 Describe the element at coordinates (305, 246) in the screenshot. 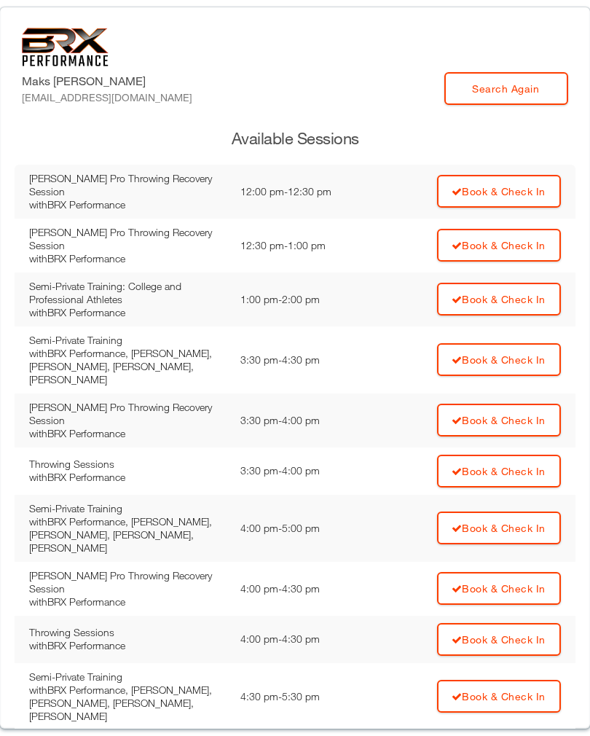

I see `td: 12:30 pm - 1:00 pm` at that location.